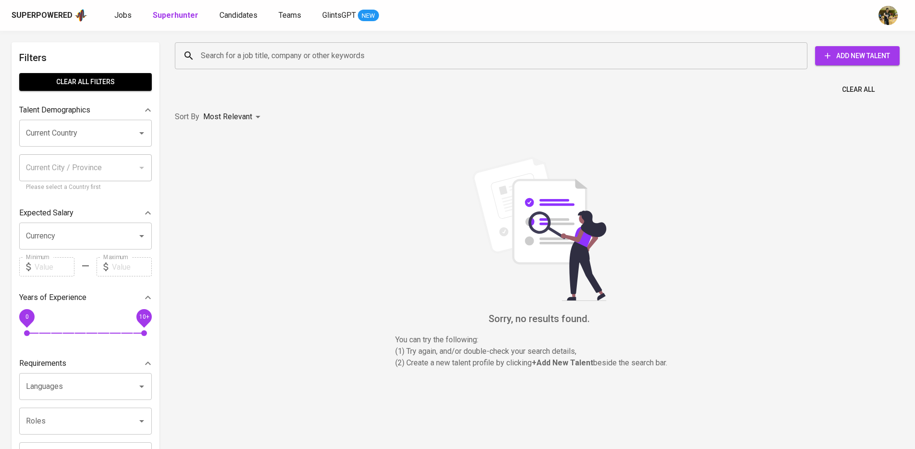  Describe the element at coordinates (86, 82) in the screenshot. I see `button: Clear All filters` at that location.